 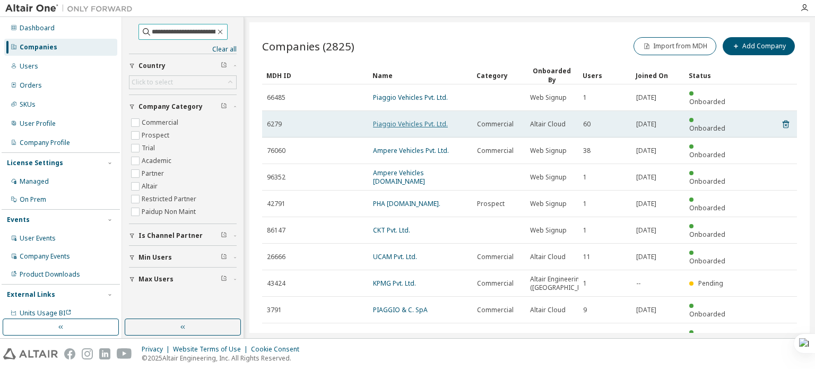 I want to click on span: Companies (2825), so click(x=308, y=46).